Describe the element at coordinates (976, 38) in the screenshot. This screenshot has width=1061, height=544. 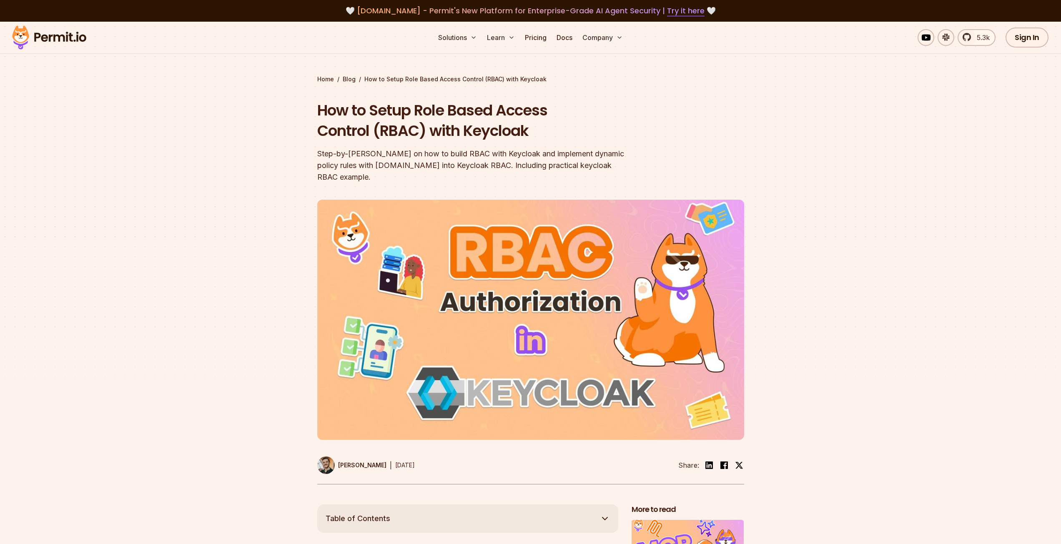
I see `a: 5.3k` at that location.